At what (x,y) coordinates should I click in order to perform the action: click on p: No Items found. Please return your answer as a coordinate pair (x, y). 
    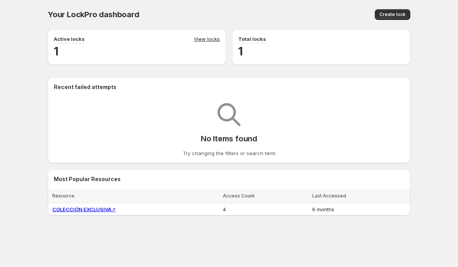
    Looking at the image, I should click on (229, 139).